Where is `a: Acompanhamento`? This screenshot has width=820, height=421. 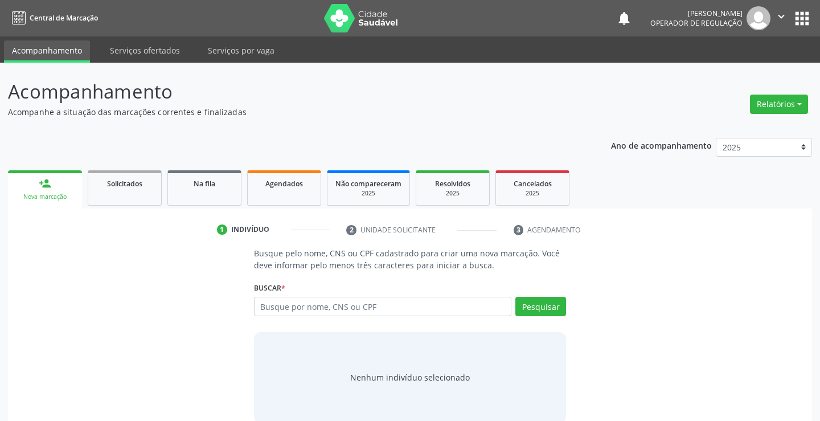 a: Acompanhamento is located at coordinates (47, 51).